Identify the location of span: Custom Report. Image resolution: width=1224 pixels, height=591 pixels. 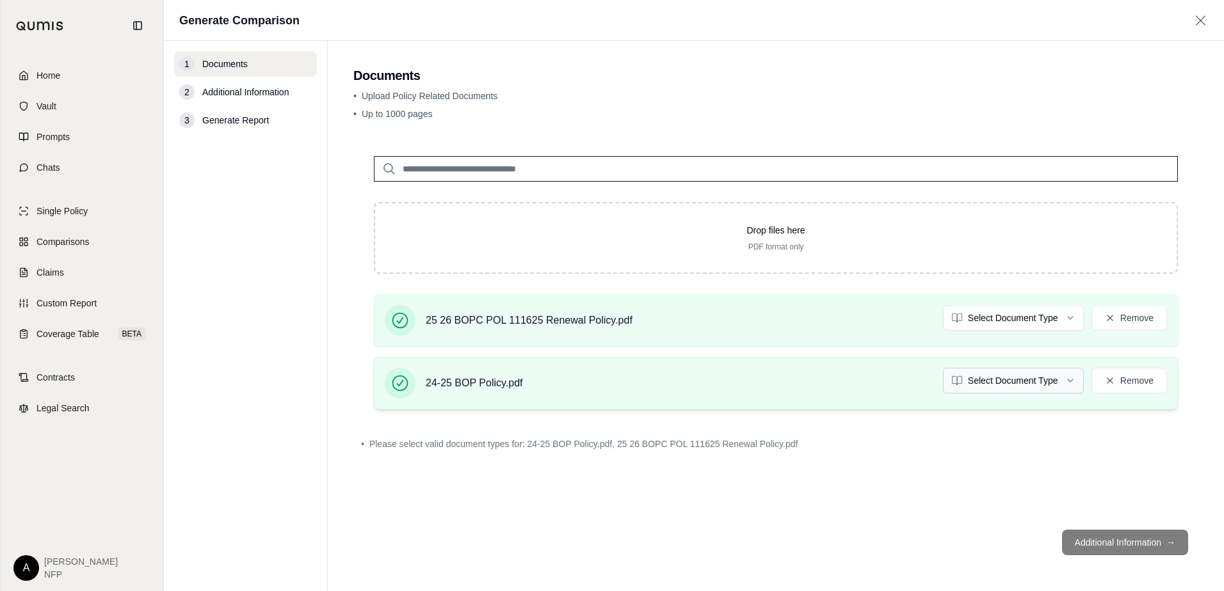
(67, 303).